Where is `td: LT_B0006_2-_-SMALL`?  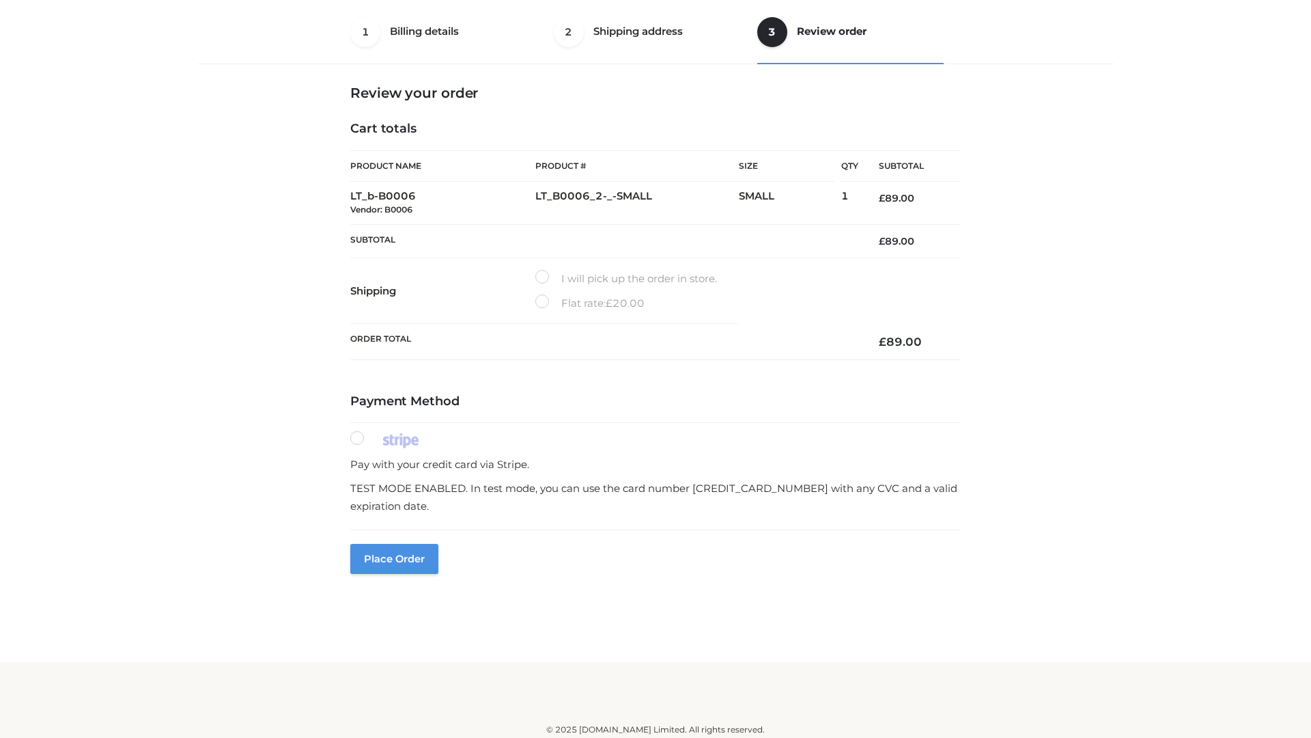
td: LT_B0006_2-_-SMALL is located at coordinates (637, 203).